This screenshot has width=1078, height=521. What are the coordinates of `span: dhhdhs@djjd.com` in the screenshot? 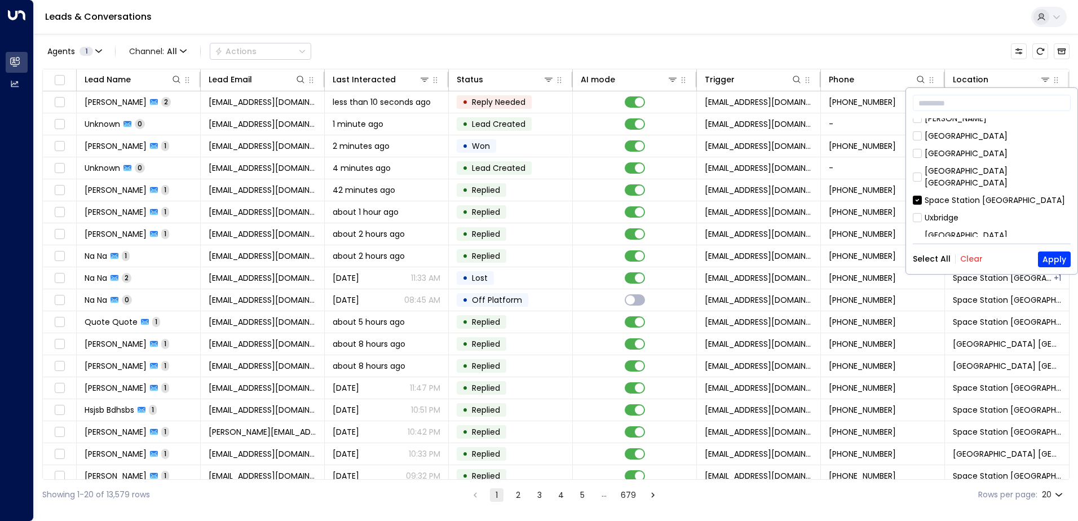 It's located at (262, 410).